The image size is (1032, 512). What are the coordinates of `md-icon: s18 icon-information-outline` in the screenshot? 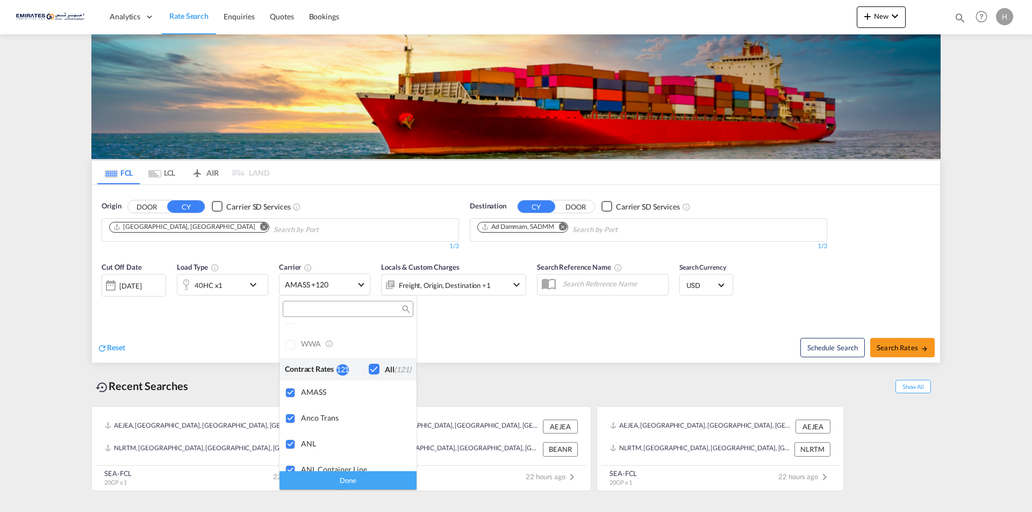 It's located at (330, 344).